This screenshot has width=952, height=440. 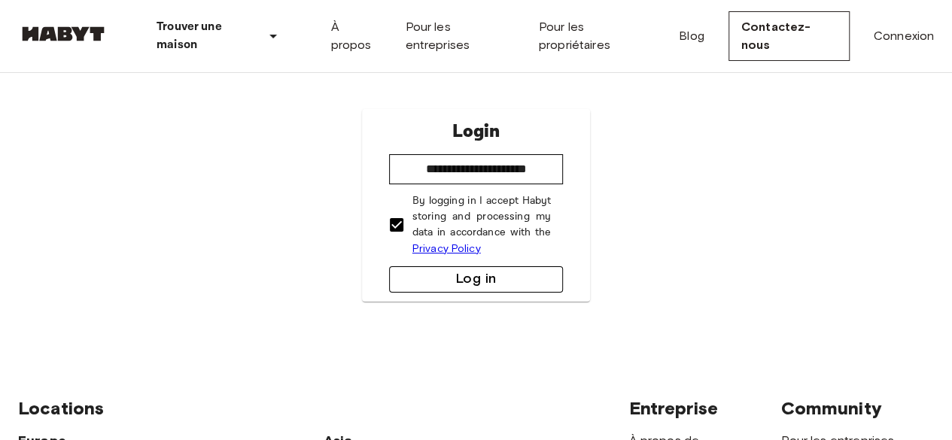 I want to click on a: À propos, so click(x=355, y=36).